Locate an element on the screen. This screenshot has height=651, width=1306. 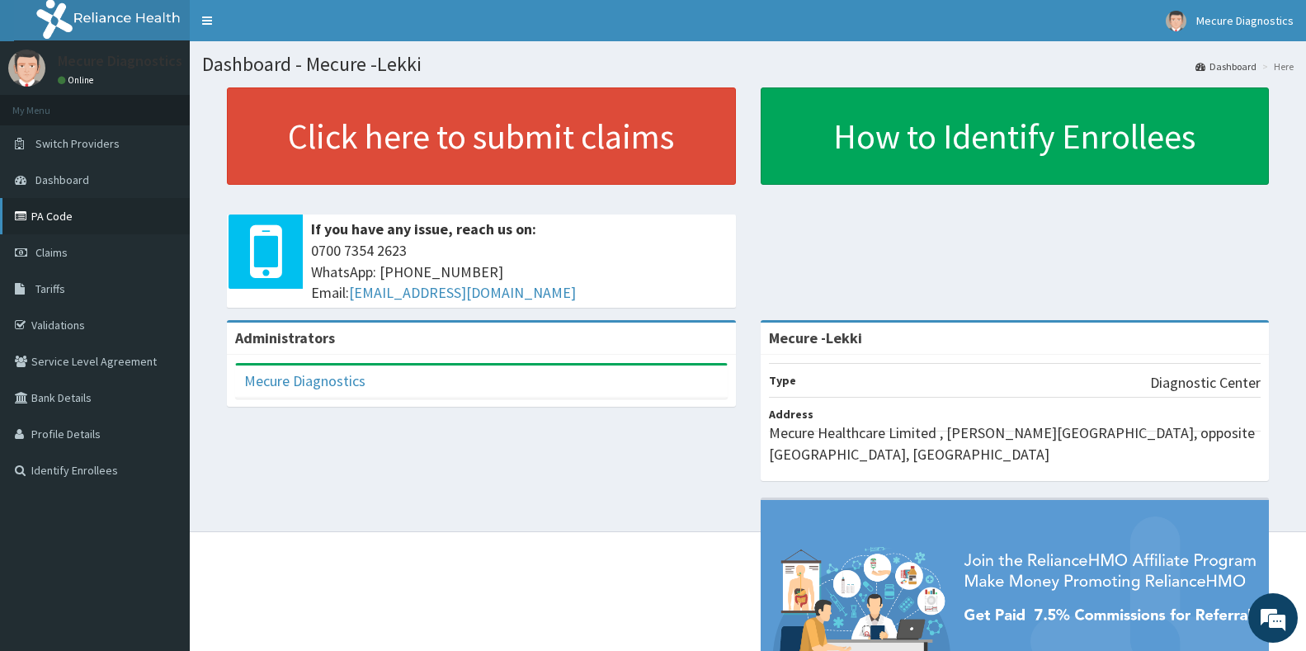
b: Administrators is located at coordinates (285, 337).